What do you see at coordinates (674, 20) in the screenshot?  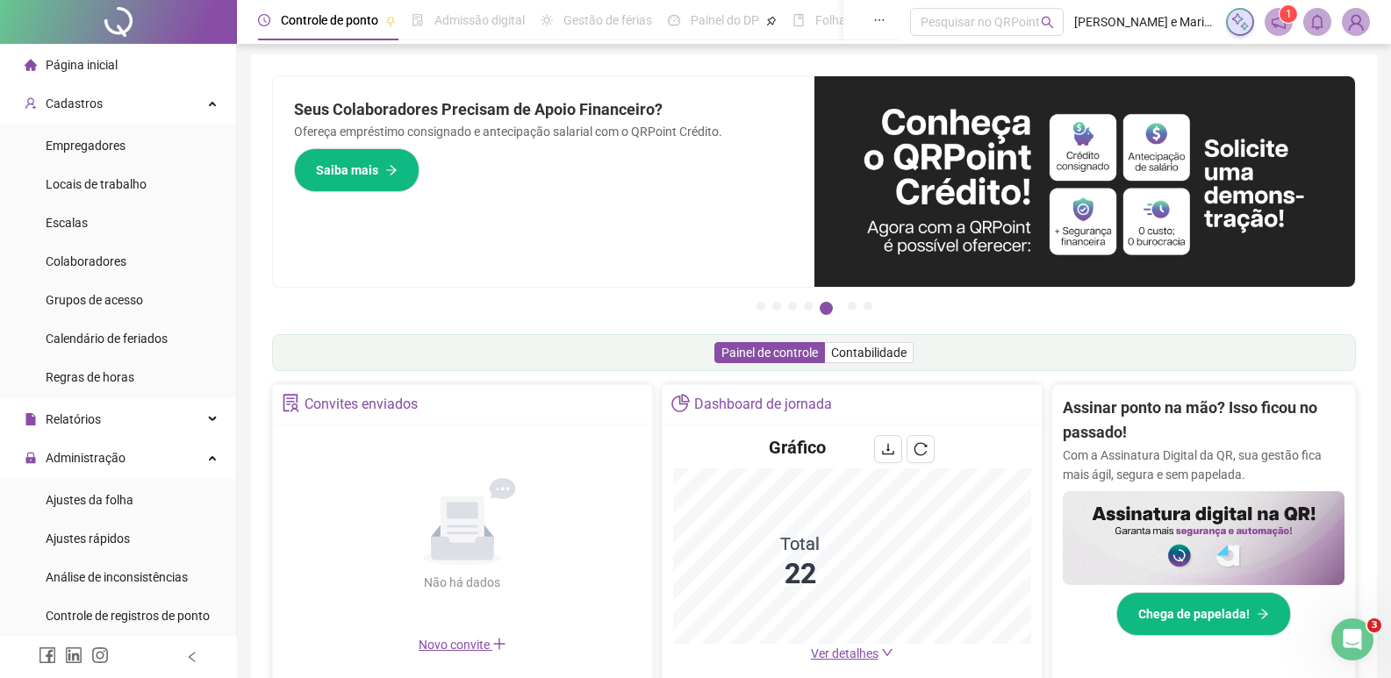 I see `span: dashboard` at bounding box center [674, 20].